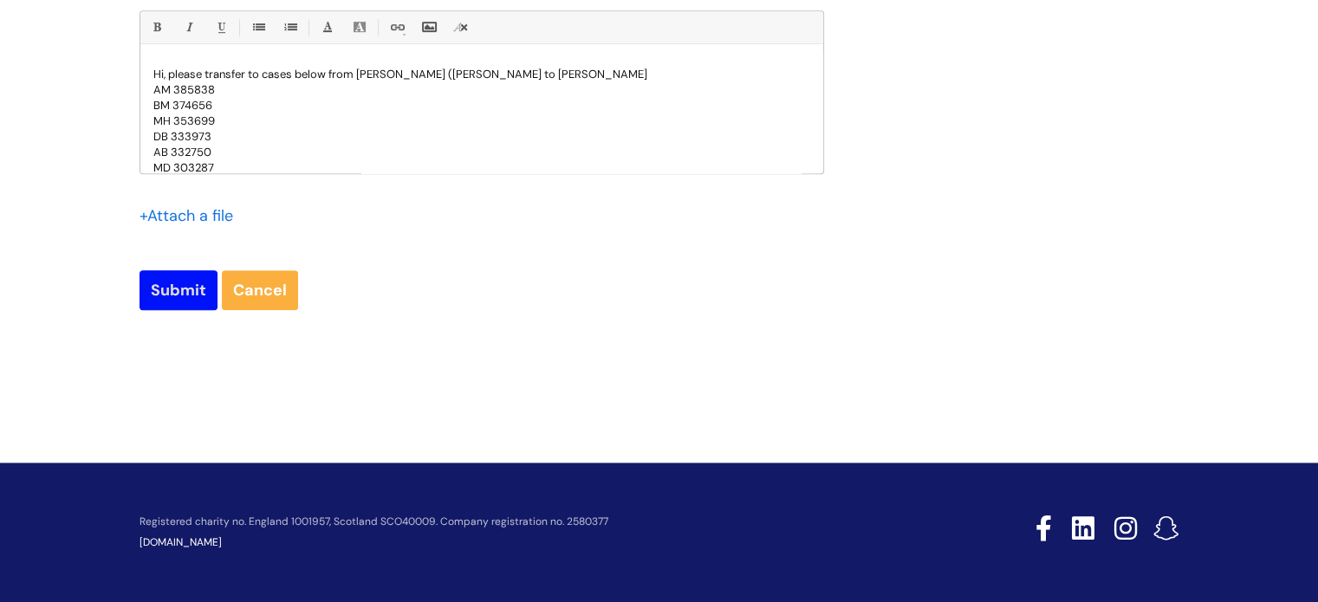 The image size is (1318, 602). Describe the element at coordinates (192, 216) in the screenshot. I see `div: Attach a file` at that location.